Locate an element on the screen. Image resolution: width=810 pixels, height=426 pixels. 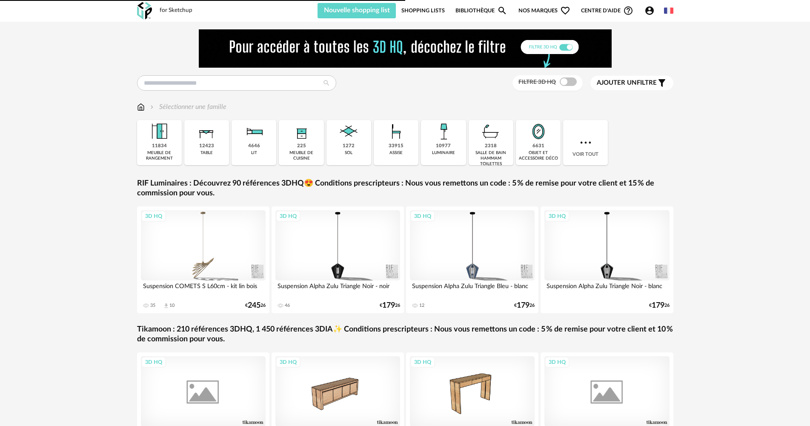
div: Voir tout is located at coordinates (585, 143).